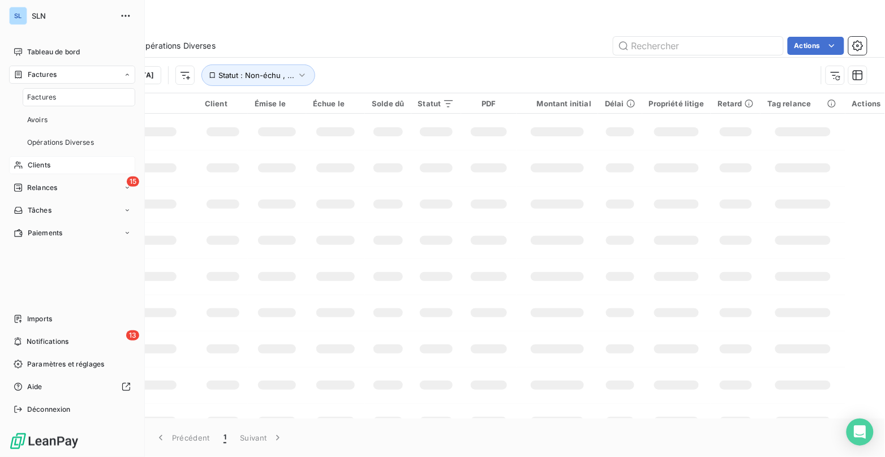 This screenshot has height=457, width=885. I want to click on button: Suivant, so click(261, 438).